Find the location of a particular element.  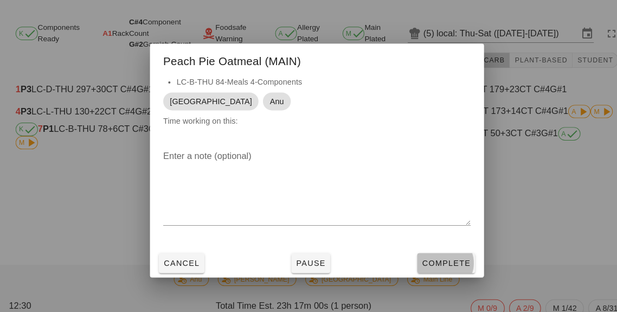

li: LC-B-THU 84-Meals 4-Components is located at coordinates (315, 80).